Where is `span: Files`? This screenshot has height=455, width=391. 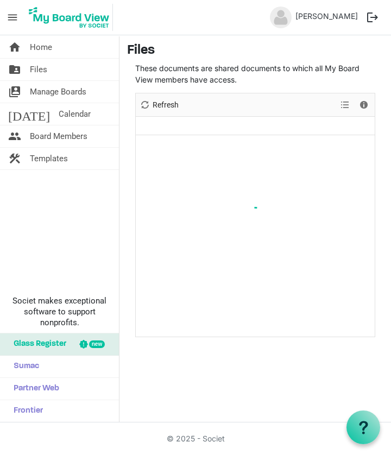 span: Files is located at coordinates (39, 70).